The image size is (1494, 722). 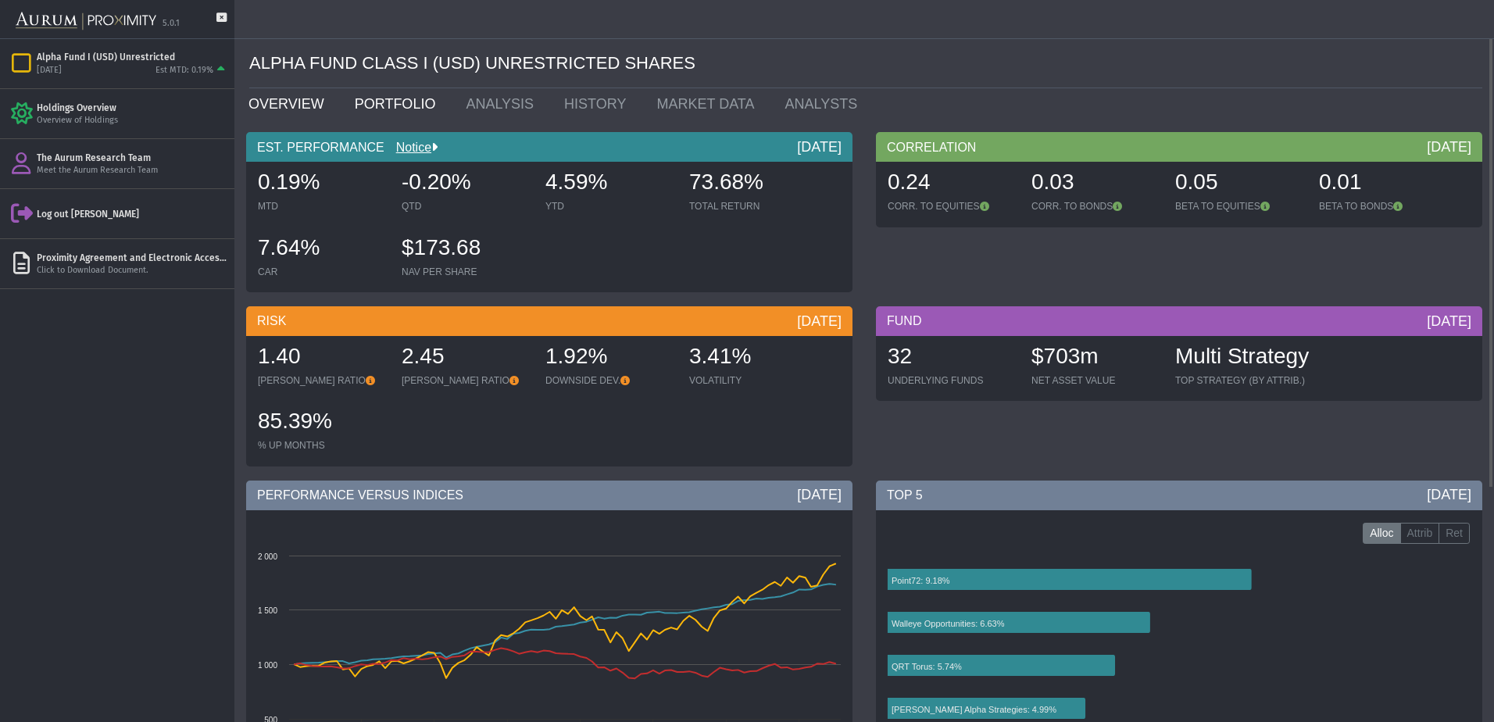 I want to click on label: Alloc, so click(x=1382, y=534).